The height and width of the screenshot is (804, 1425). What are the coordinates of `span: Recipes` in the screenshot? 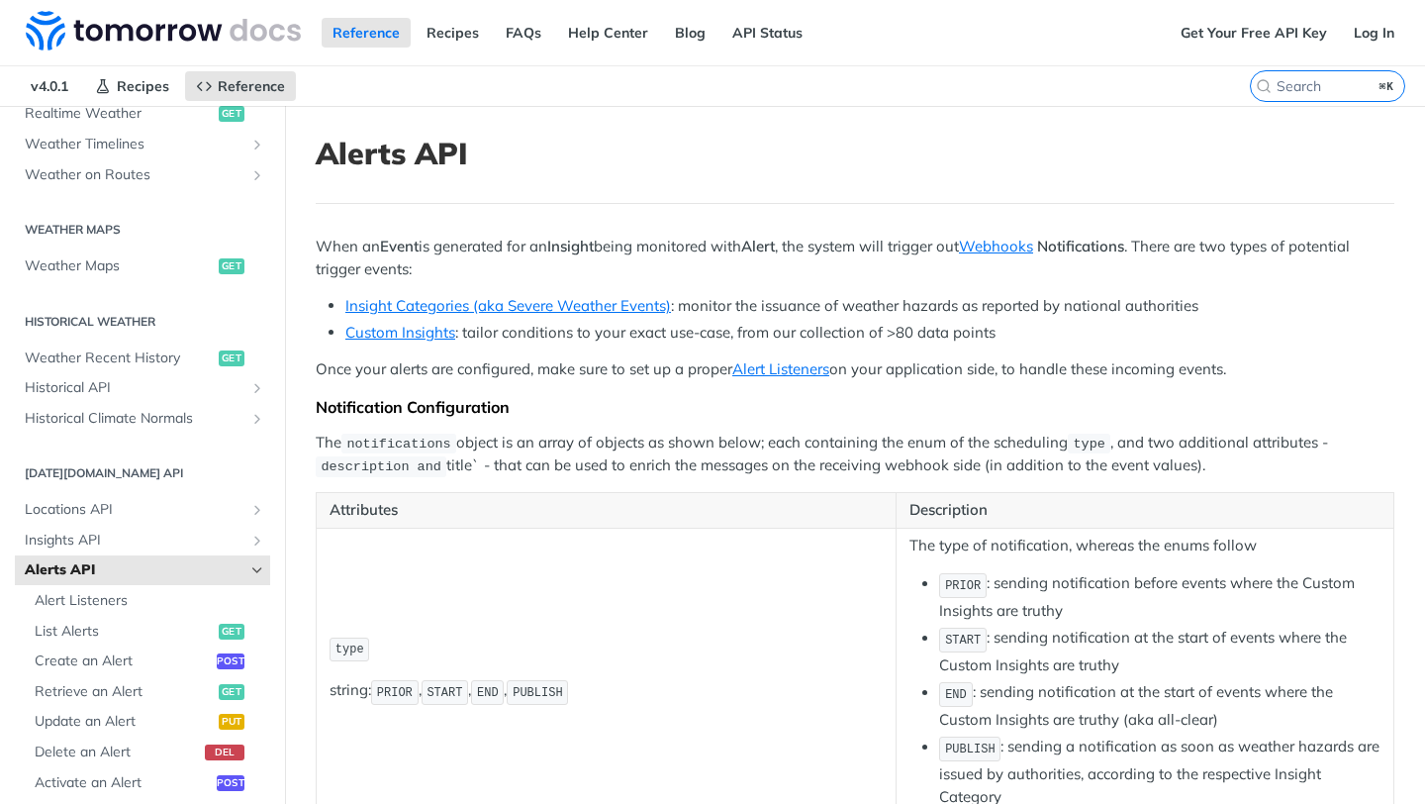 It's located at (143, 86).